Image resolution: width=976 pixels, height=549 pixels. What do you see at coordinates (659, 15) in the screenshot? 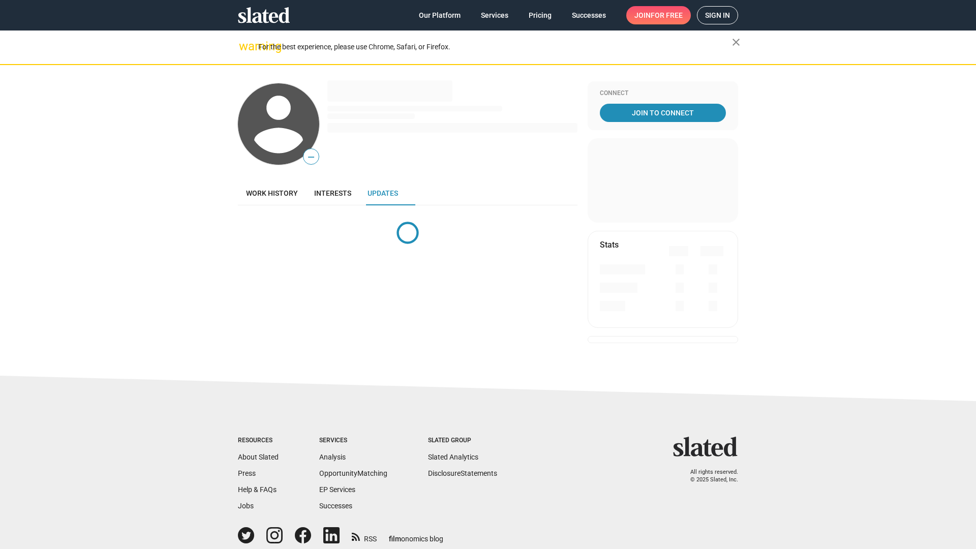
I see `a: Joinfor free` at bounding box center [659, 15].